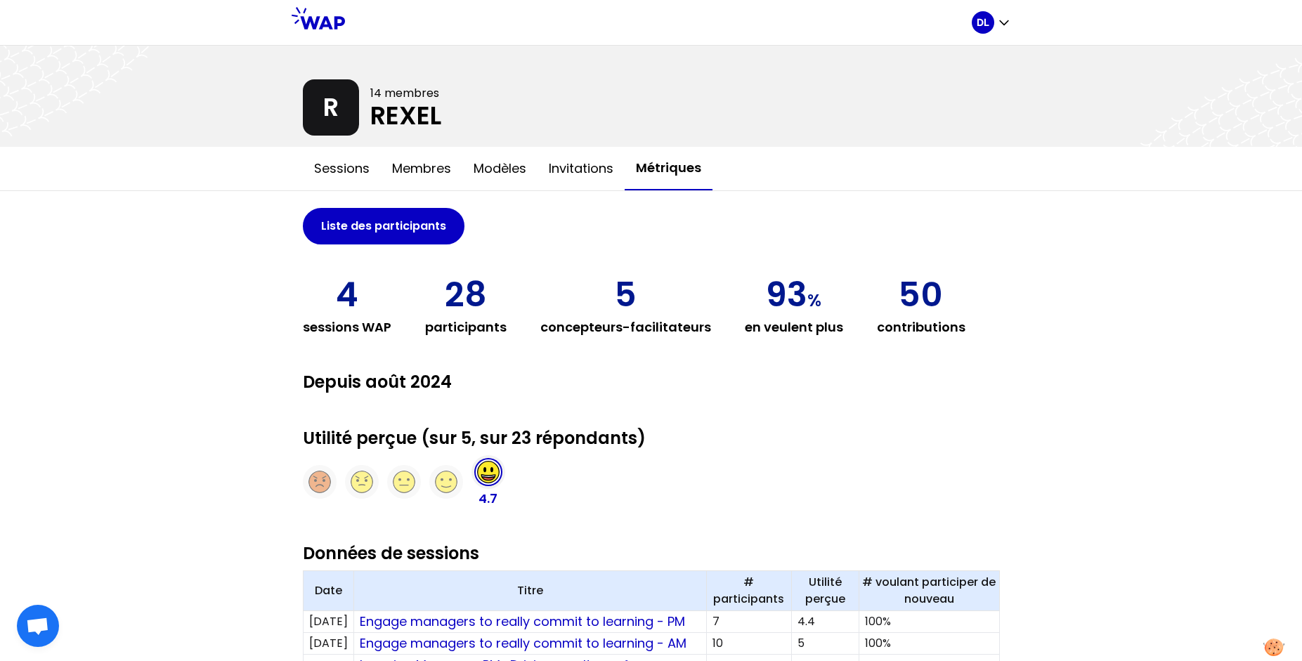 The height and width of the screenshot is (661, 1302). Describe the element at coordinates (328, 591) in the screenshot. I see `th: Date` at that location.